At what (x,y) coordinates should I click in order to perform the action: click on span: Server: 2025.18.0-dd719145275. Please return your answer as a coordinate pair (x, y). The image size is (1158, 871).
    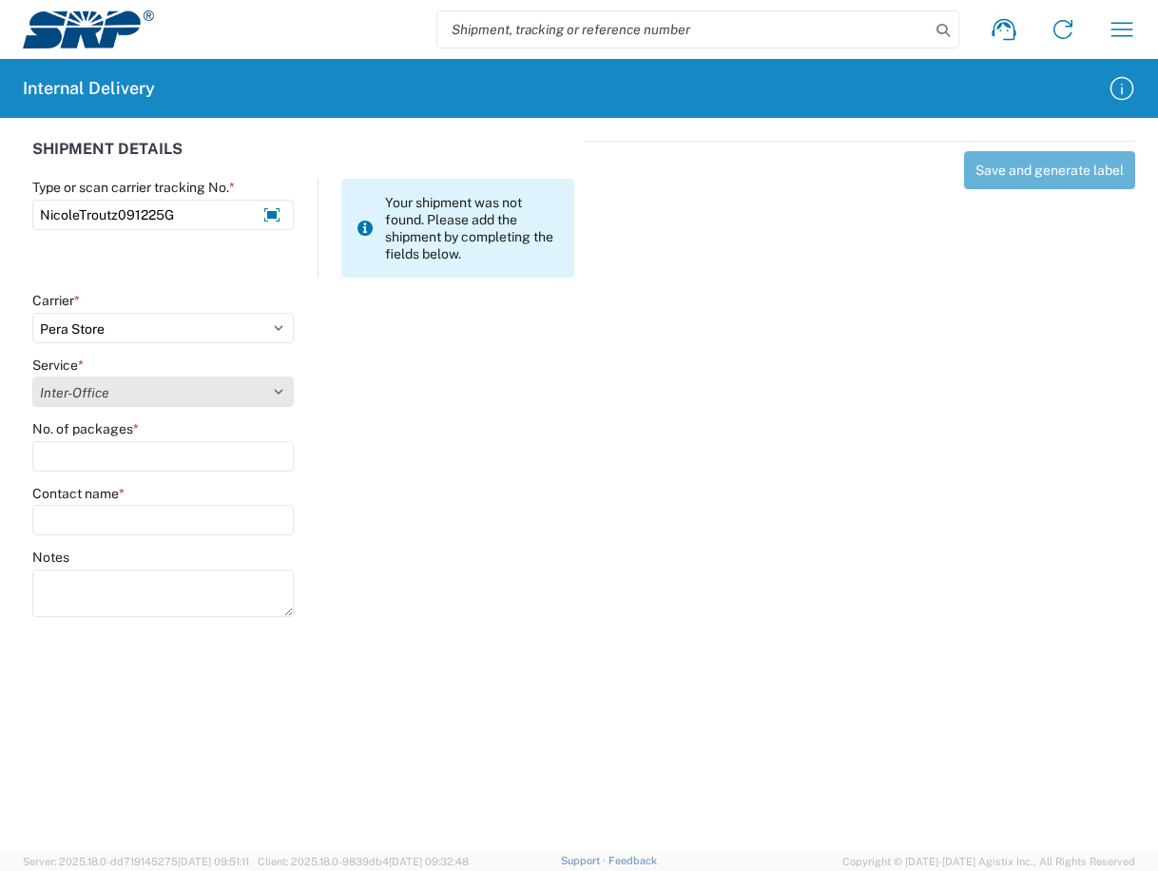
    Looking at the image, I should click on (136, 861).